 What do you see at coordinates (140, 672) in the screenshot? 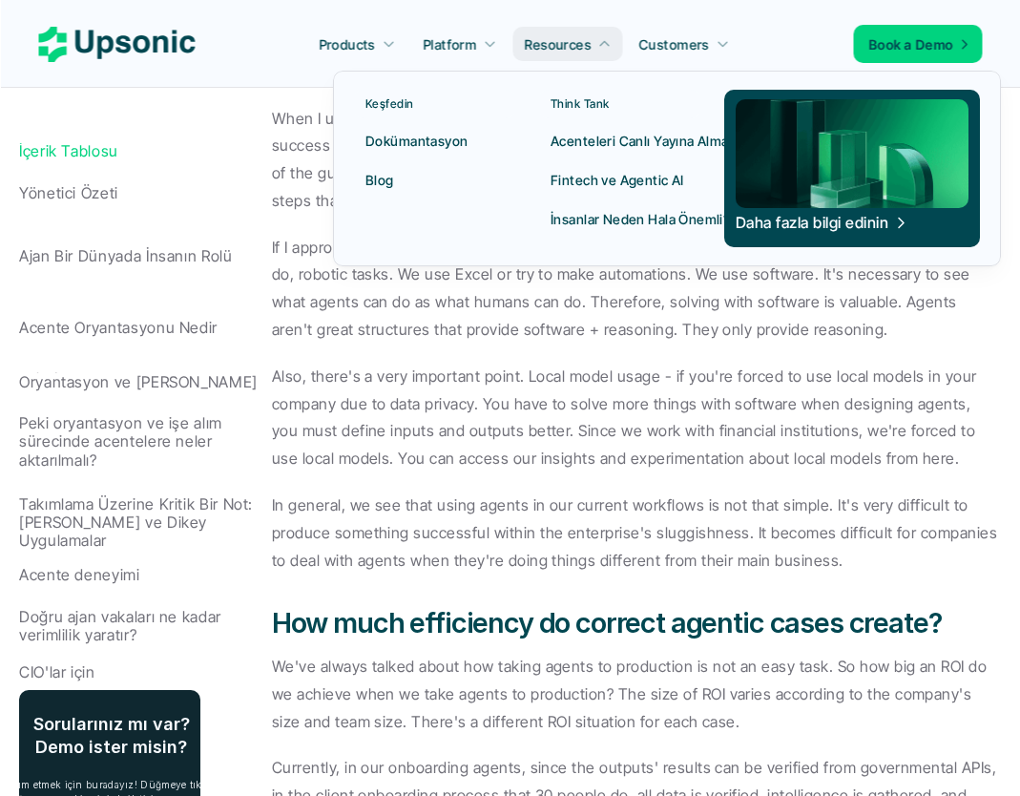
I see `a: CIO'lar için` at bounding box center [140, 672].